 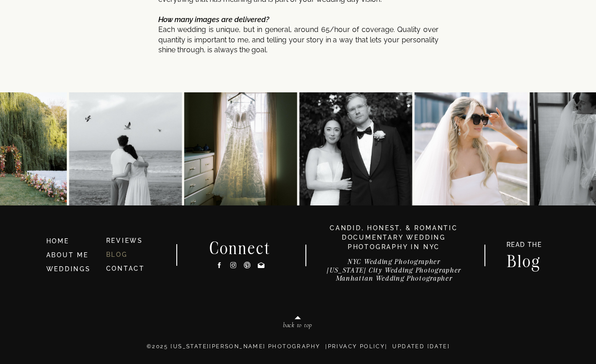 What do you see at coordinates (357, 346) in the screenshot?
I see `a: Privacy Policy` at bounding box center [357, 346].